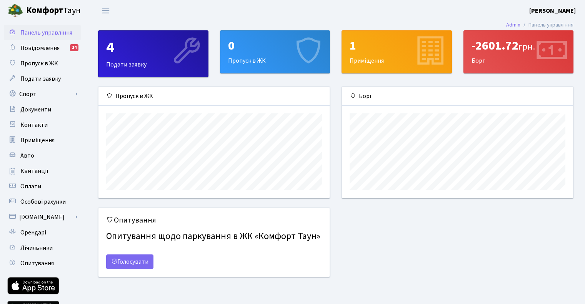 This screenshot has width=585, height=304. What do you see at coordinates (42, 79) in the screenshot?
I see `a: Подати заявку` at bounding box center [42, 79].